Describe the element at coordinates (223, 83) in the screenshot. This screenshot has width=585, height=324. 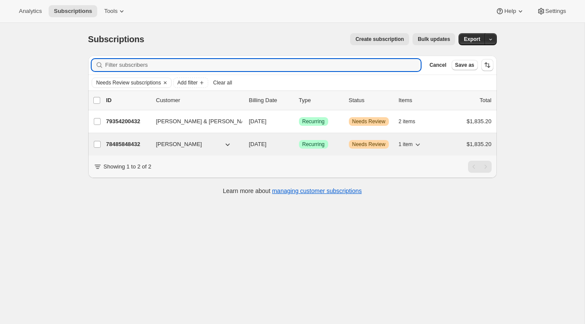
I see `button: Clear all` at that location.